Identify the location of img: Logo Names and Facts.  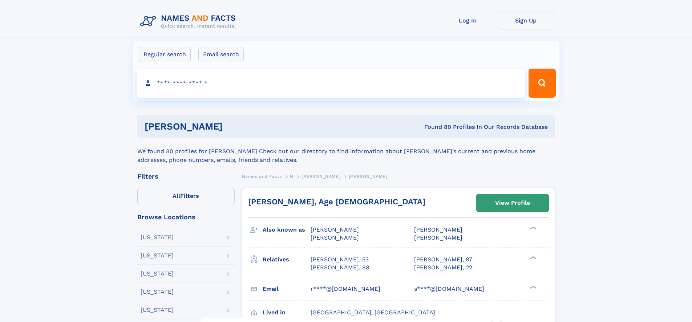
(190, 21).